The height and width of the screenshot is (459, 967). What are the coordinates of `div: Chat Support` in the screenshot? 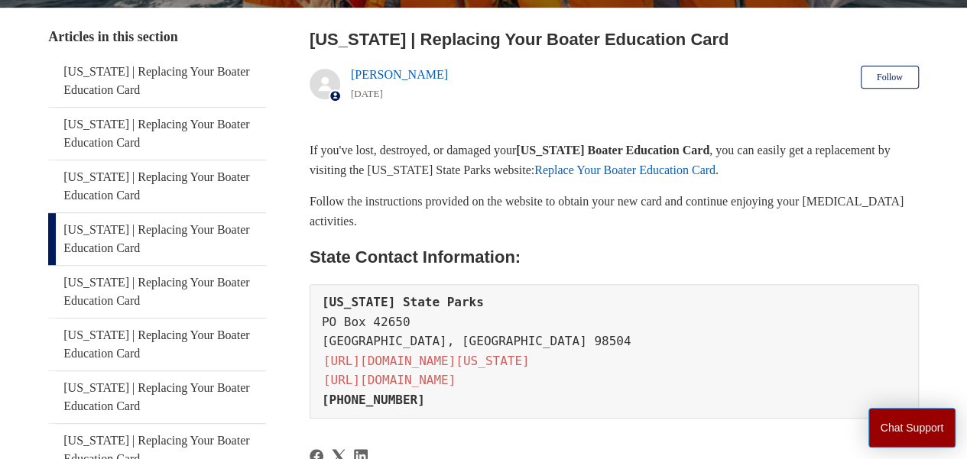 It's located at (912, 428).